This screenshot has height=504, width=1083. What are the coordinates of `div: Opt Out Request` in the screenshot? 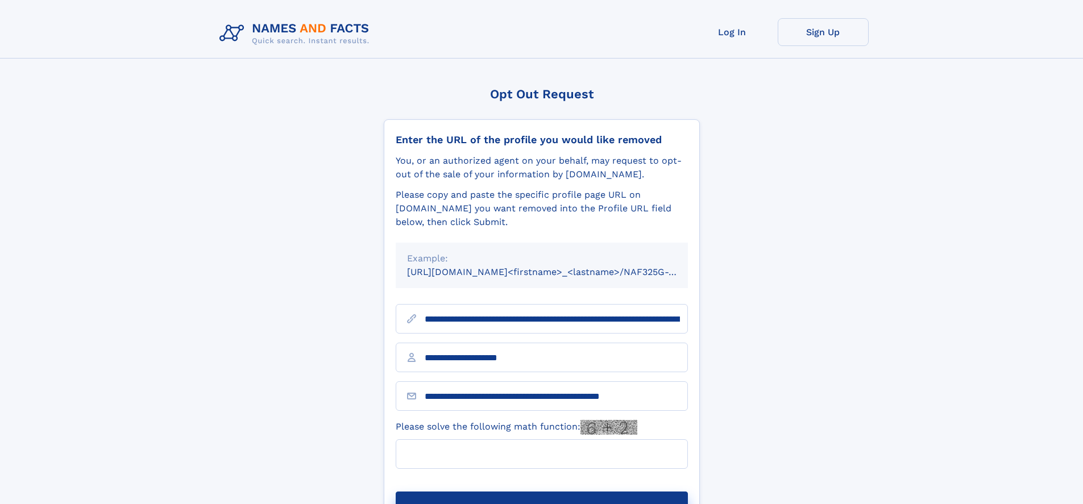 It's located at (542, 94).